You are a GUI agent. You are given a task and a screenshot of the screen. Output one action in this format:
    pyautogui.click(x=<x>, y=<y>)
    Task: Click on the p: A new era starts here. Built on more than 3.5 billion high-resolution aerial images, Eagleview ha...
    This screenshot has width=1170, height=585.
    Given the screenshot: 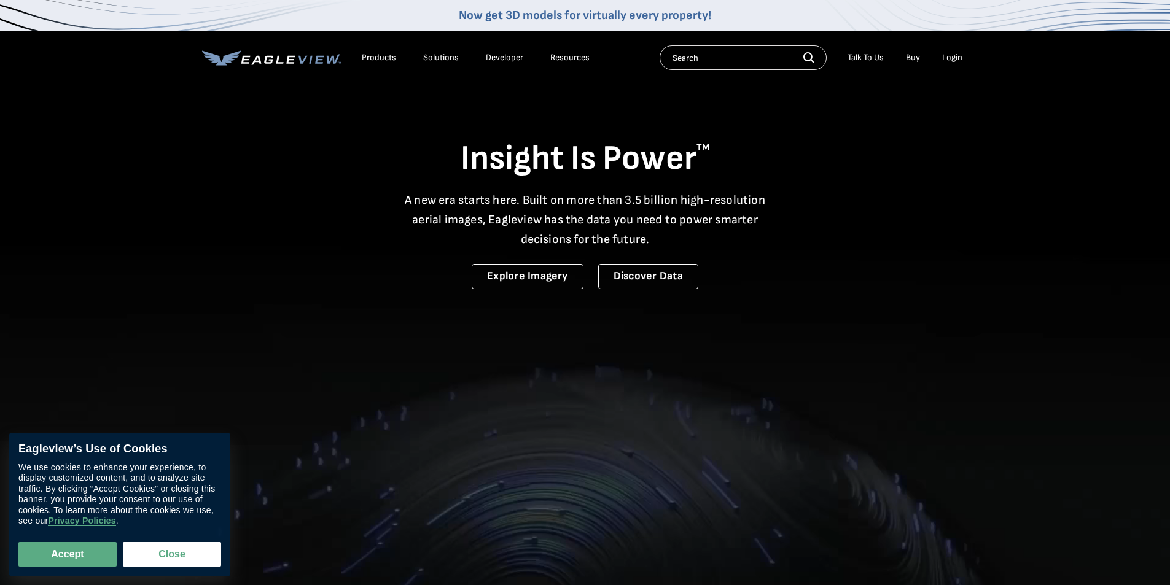 What is the action you would take?
    pyautogui.click(x=585, y=220)
    